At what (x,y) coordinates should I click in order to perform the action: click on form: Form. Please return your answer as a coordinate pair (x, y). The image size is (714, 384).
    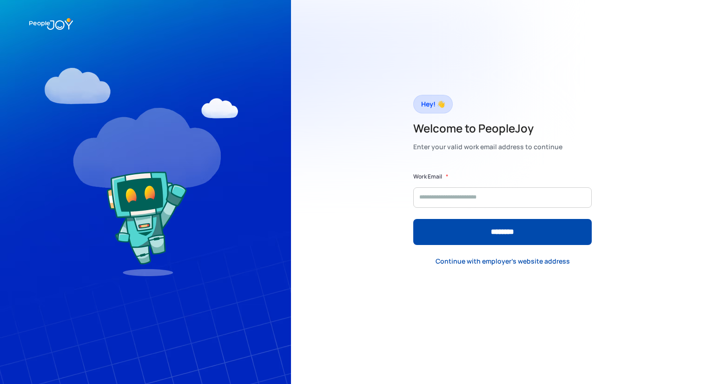
    Looking at the image, I should click on (502, 208).